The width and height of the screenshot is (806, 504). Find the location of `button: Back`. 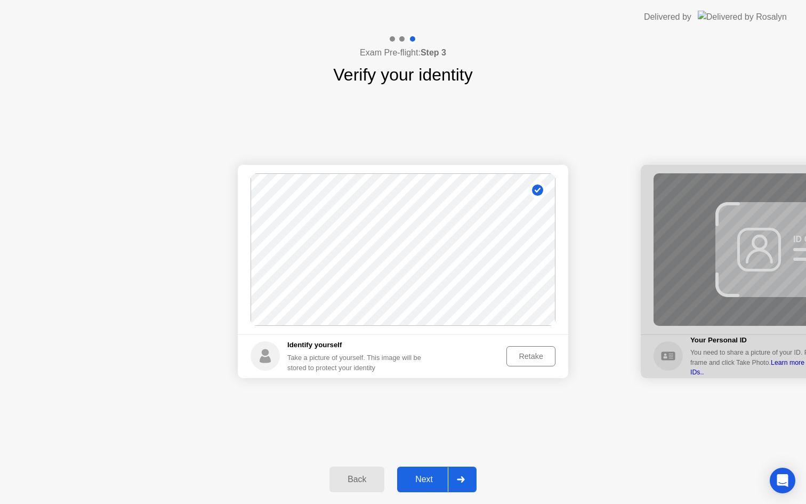

button: Back is located at coordinates (357, 479).